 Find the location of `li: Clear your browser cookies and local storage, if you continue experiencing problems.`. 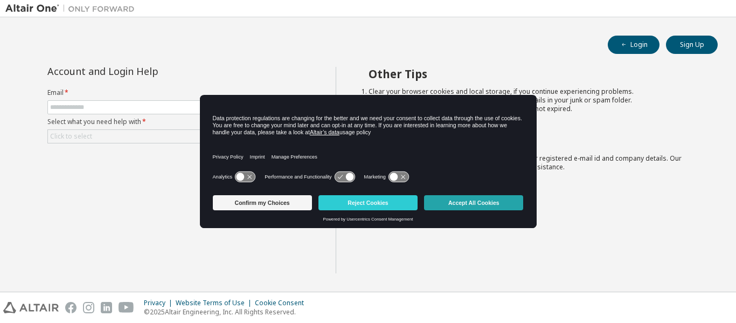

li: Clear your browser cookies and local storage, if you continue experiencing problems. is located at coordinates (533, 92).